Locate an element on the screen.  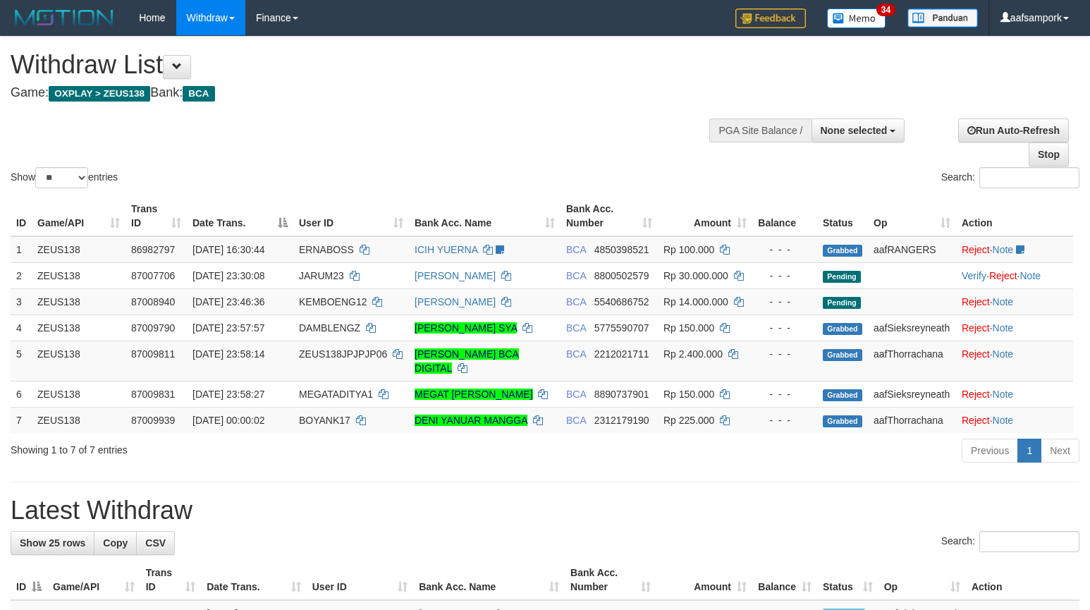
span: OXPLAY > ZEUS138 is located at coordinates (99, 94).